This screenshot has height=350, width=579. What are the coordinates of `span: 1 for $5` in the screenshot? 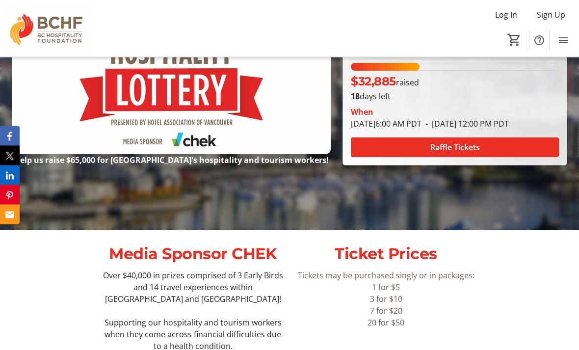 It's located at (386, 288).